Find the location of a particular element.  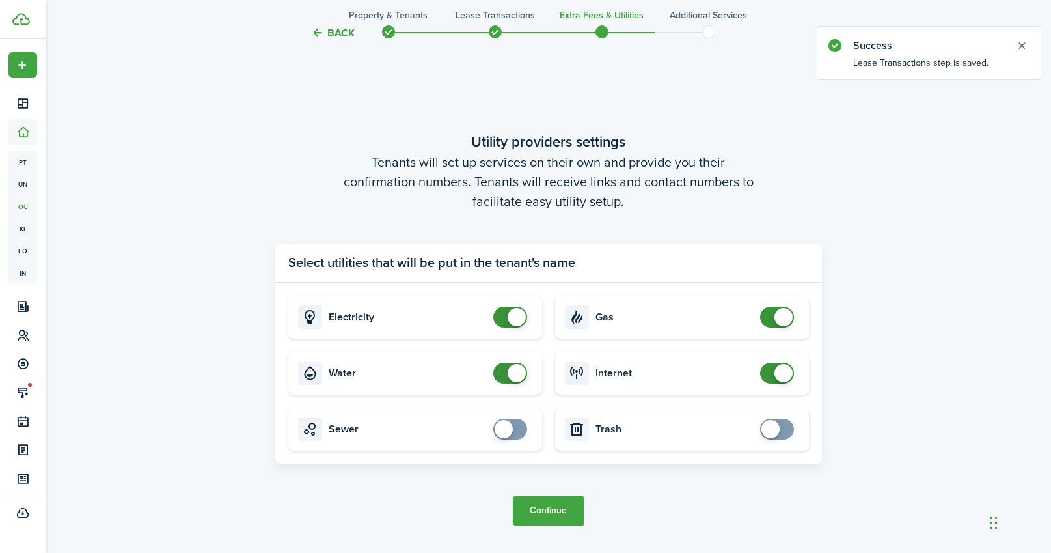

div: Chat Widget is located at coordinates (1019, 521).